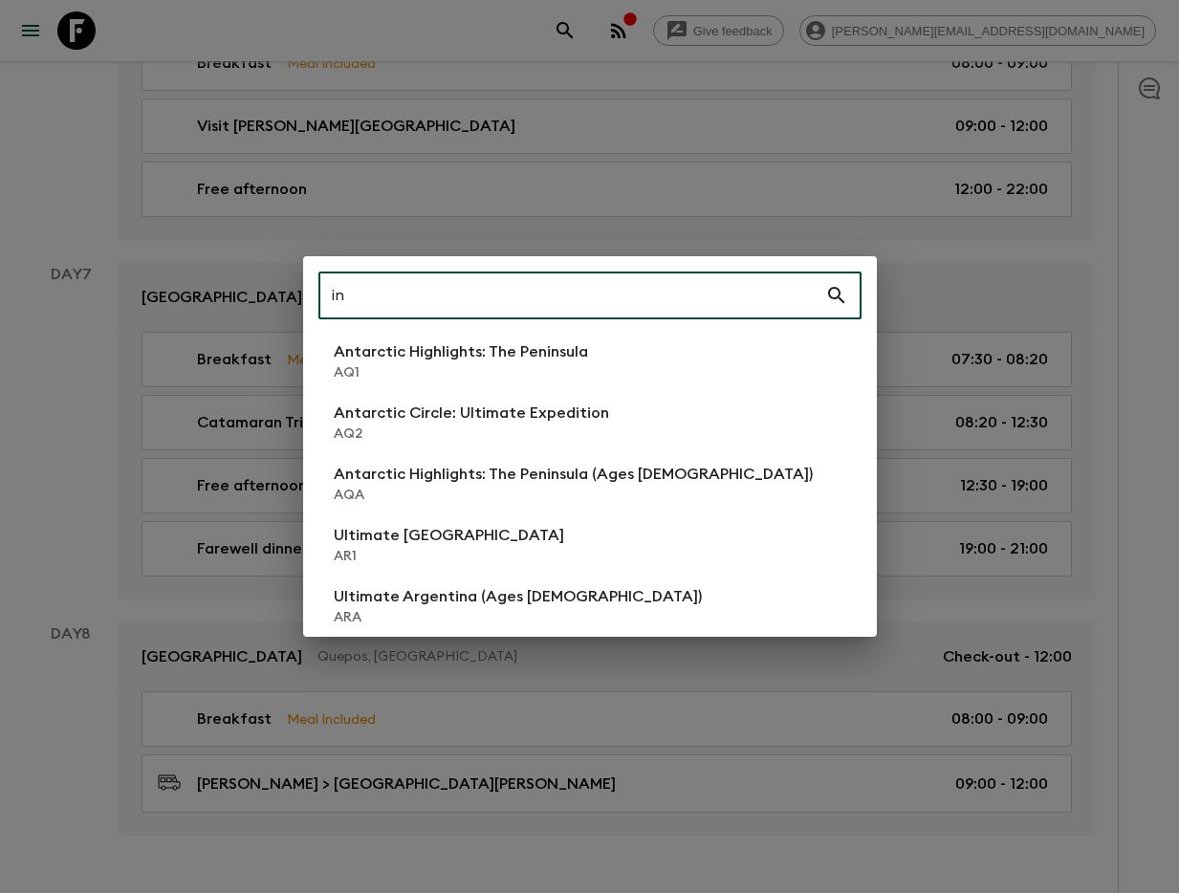 Image resolution: width=1179 pixels, height=893 pixels. I want to click on p: ARA, so click(517, 618).